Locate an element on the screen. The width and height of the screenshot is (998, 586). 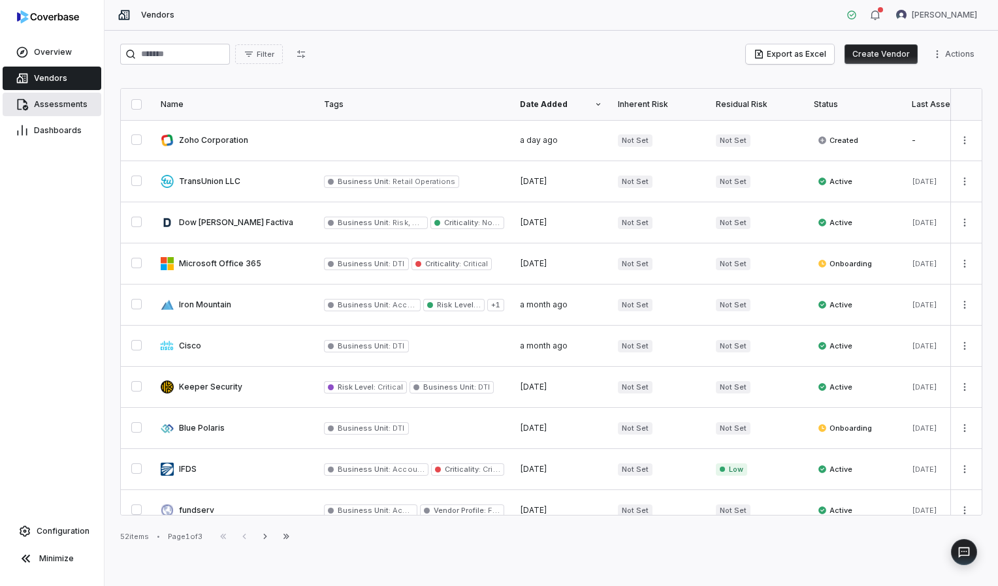
a: Assessments is located at coordinates (52, 104).